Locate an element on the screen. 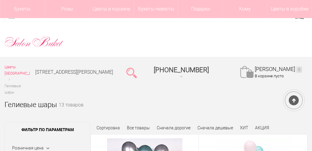  span: Гелиевые шары is located at coordinates (13, 89).